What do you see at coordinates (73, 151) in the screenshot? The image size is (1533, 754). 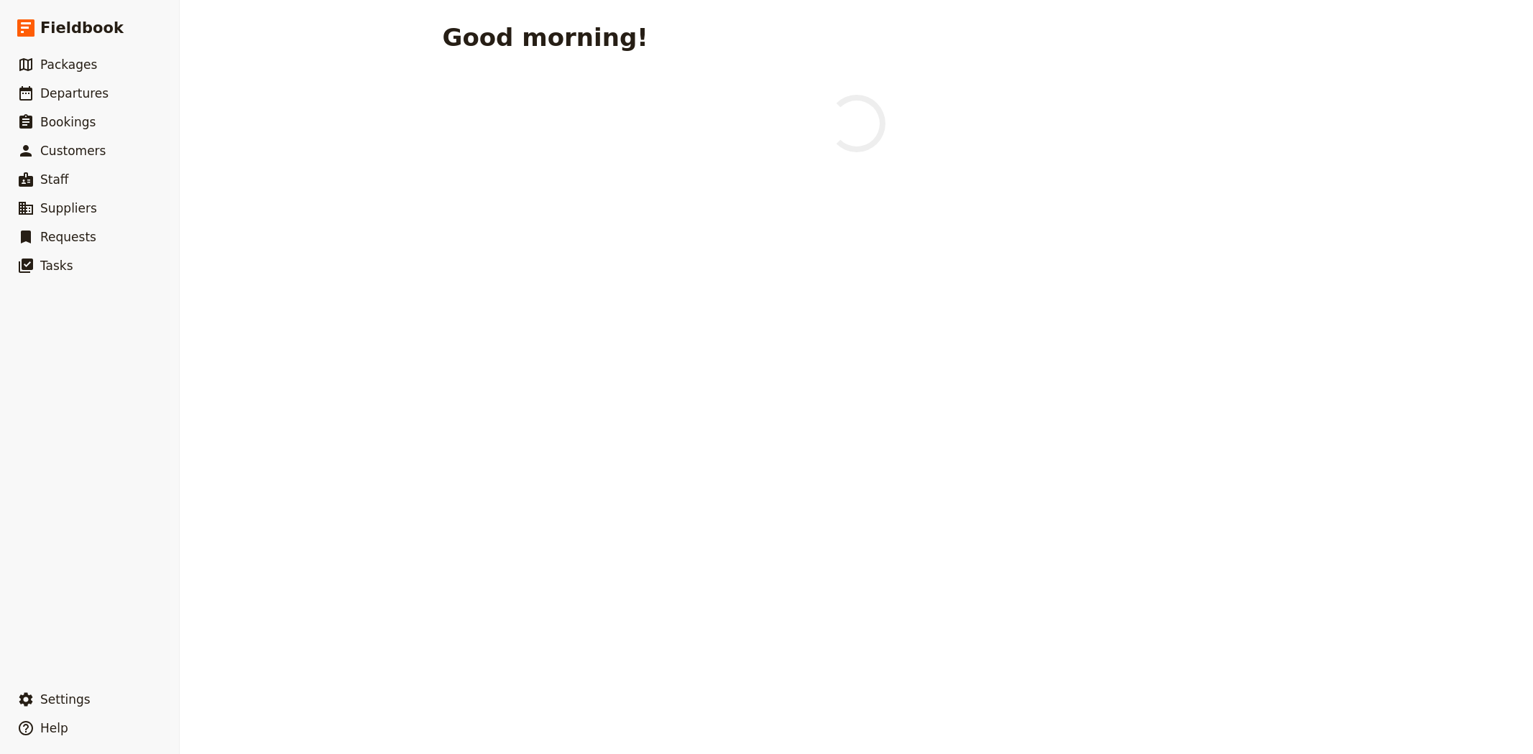 I see `span: Customers` at bounding box center [73, 151].